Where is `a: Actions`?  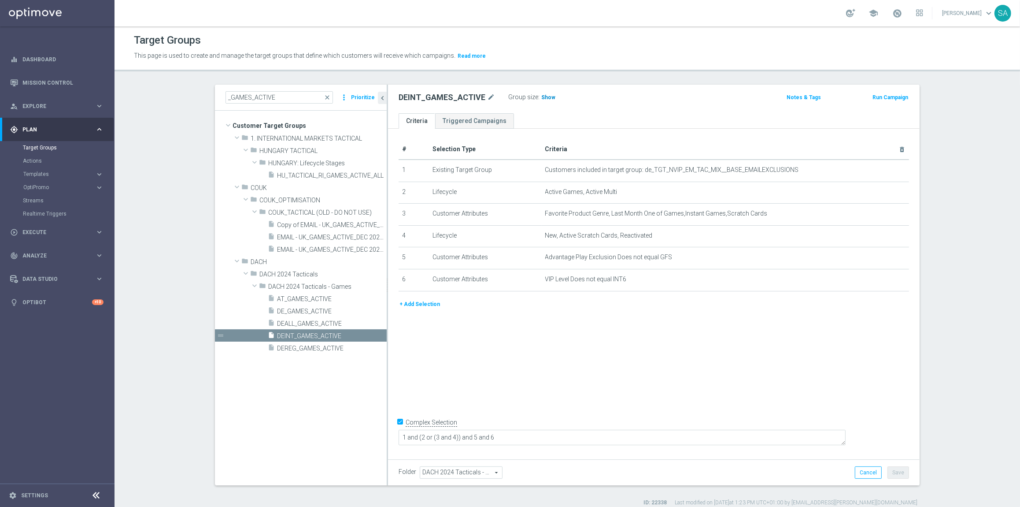
a: Actions is located at coordinates (57, 161).